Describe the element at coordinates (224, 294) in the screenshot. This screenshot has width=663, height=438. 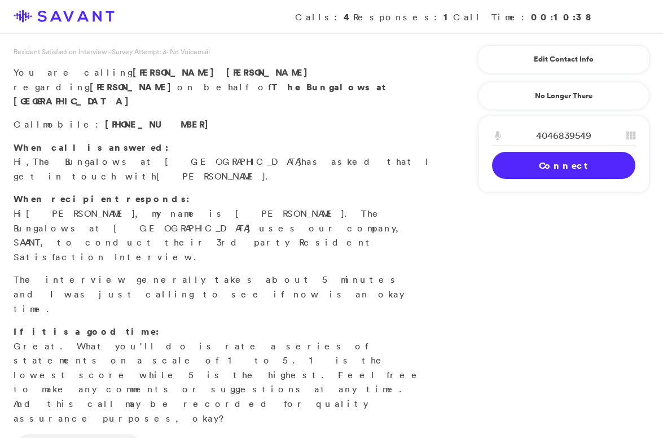
I see `p: The interview generally takes about 5 minutes and I was just calling to see if now is an okay time.` at that location.